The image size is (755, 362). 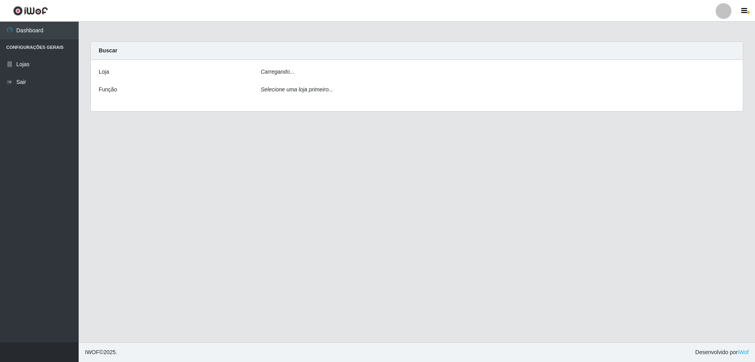 What do you see at coordinates (743, 352) in the screenshot?
I see `a: iWof` at bounding box center [743, 352].